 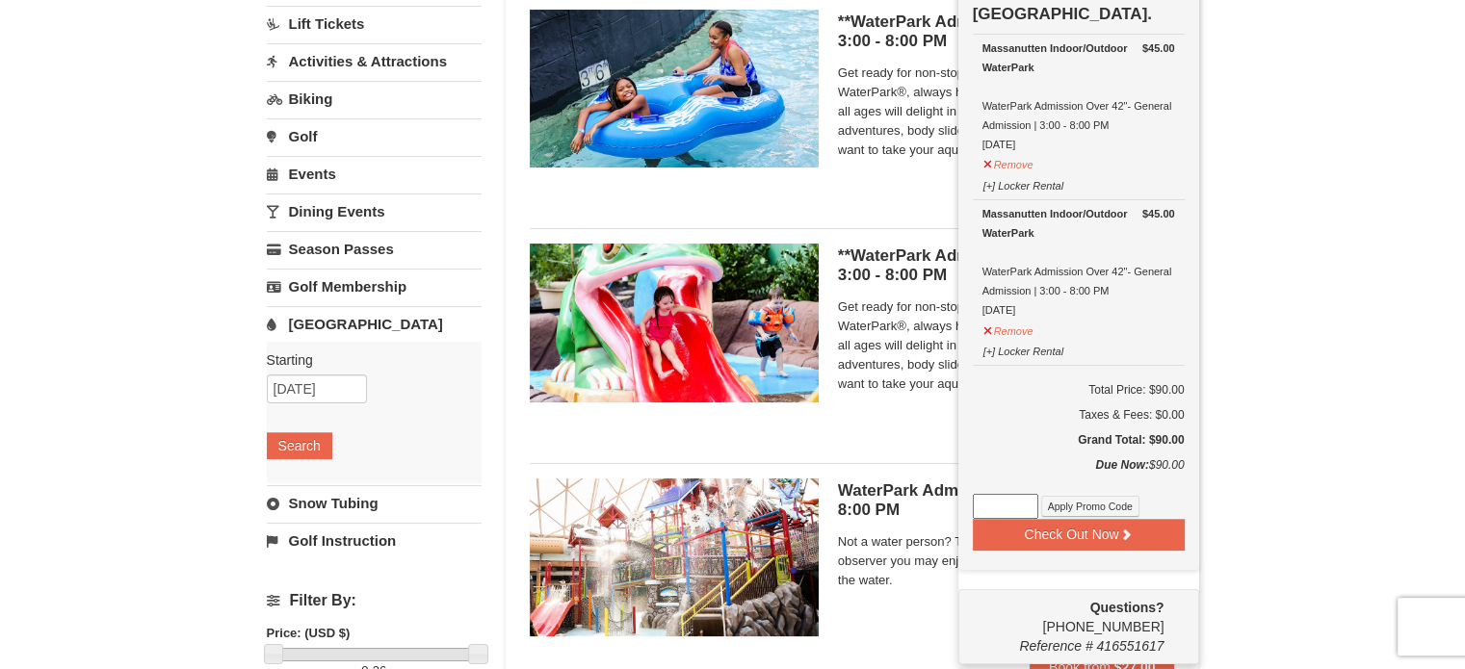 What do you see at coordinates (1006, 501) in the screenshot?
I see `h5: WaterPark Admission- Observer | 3:00 - 8:00 PM` at bounding box center [1006, 501].